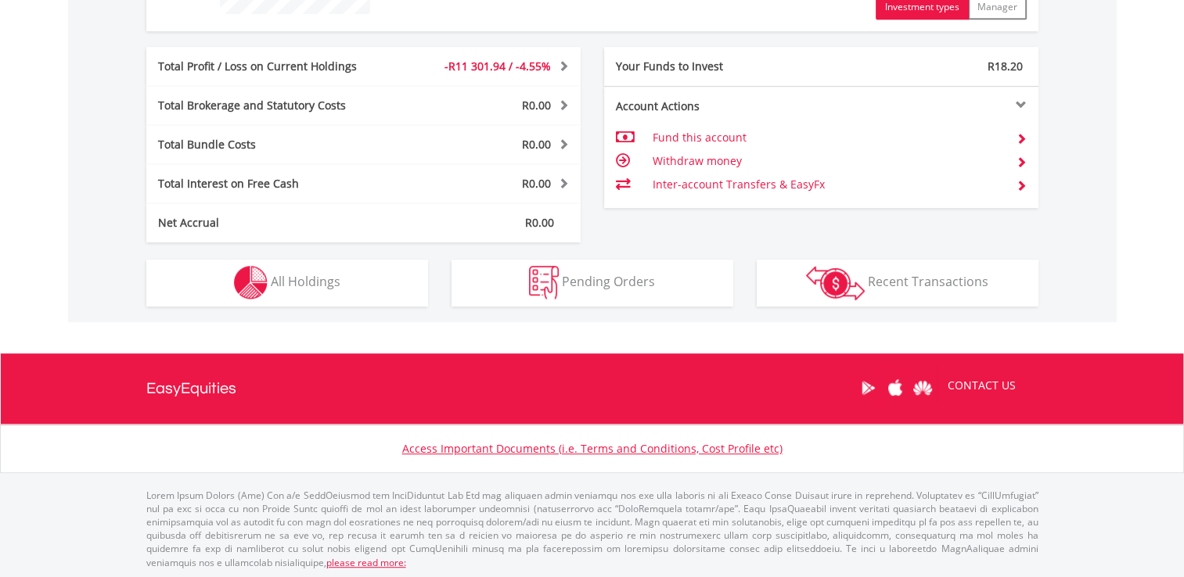  I want to click on img: transactions-zar-wht.png, so click(835, 283).